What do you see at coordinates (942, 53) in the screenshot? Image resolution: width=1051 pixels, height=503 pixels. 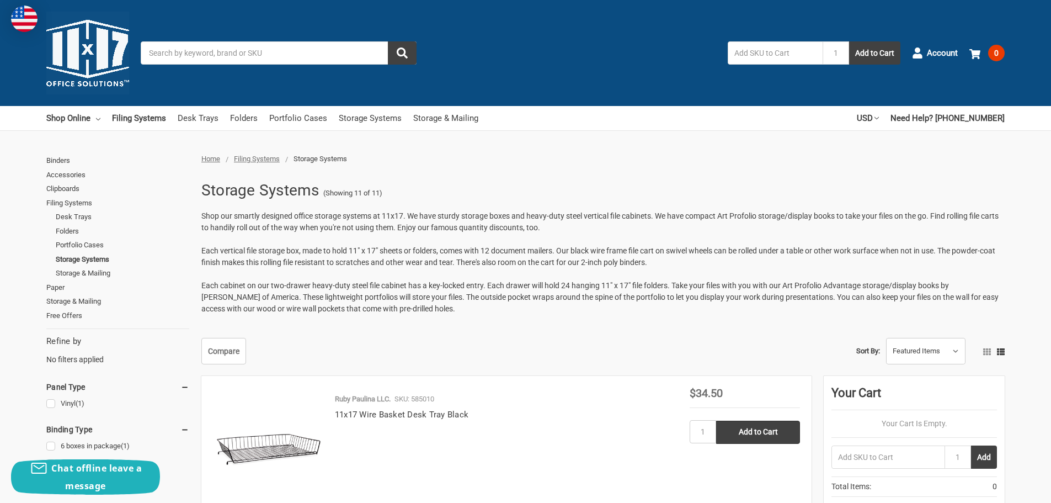 I see `span: Account` at bounding box center [942, 53].